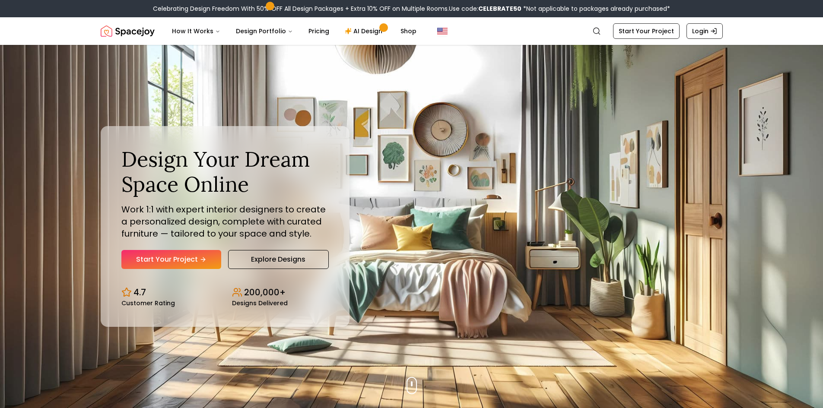 The width and height of the screenshot is (823, 408). I want to click on a: Shop, so click(408, 31).